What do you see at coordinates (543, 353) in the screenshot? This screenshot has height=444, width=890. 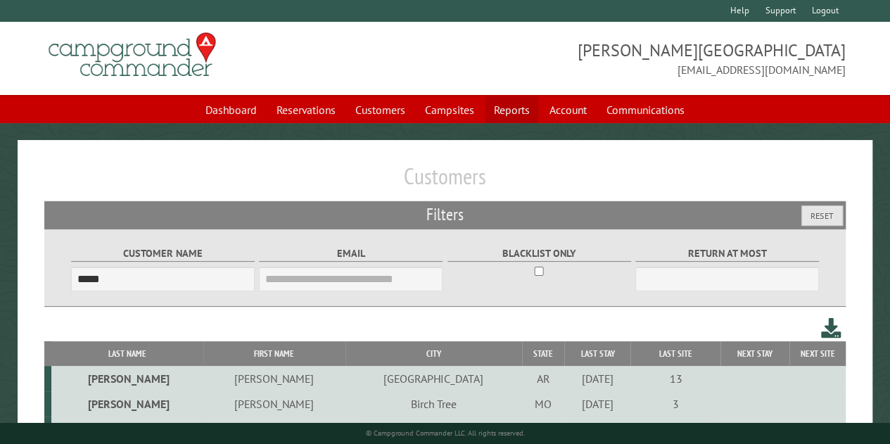 I see `th: State` at bounding box center [543, 353].